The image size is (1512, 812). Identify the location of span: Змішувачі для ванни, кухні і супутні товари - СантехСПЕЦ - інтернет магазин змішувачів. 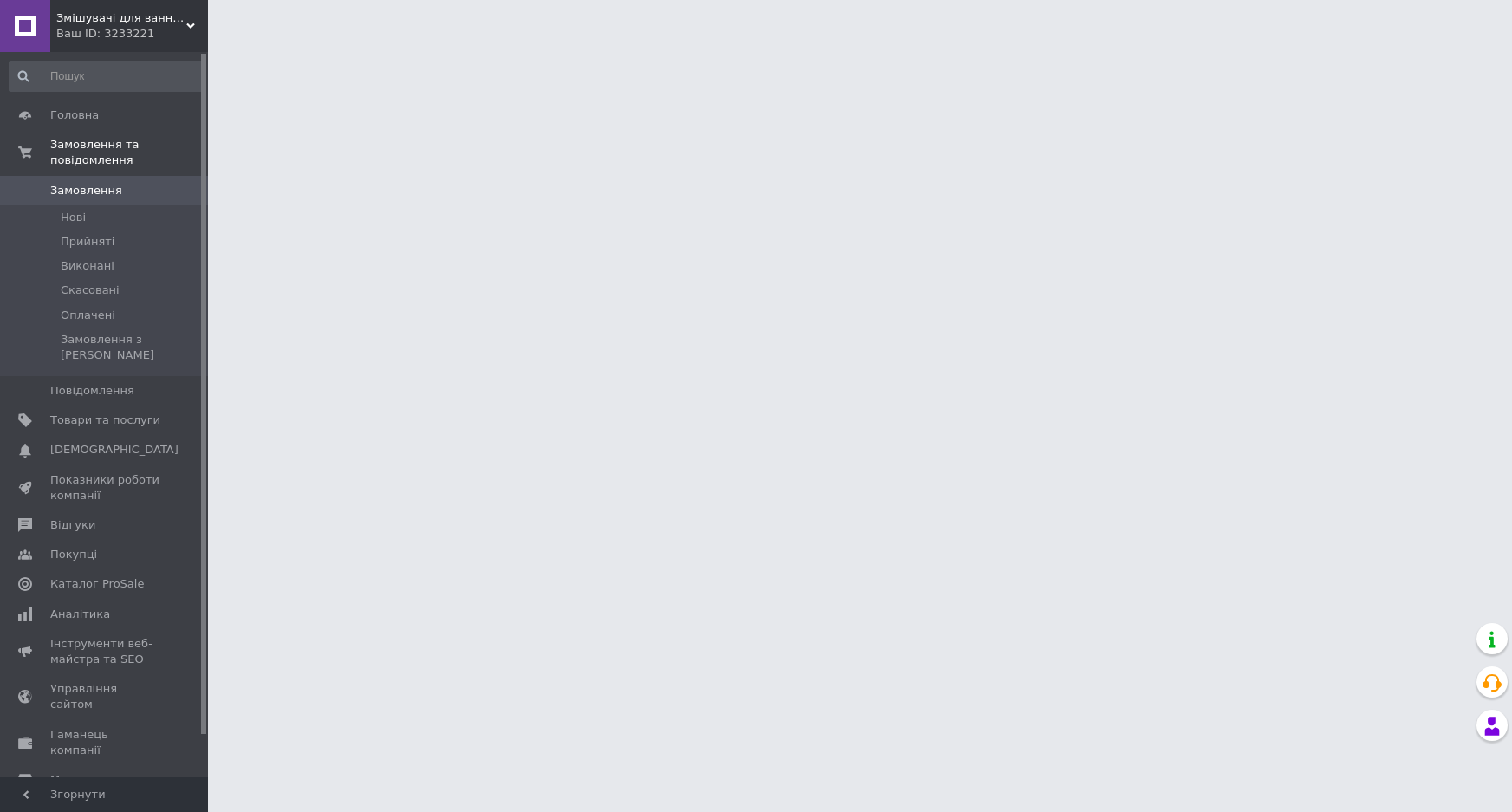
(121, 18).